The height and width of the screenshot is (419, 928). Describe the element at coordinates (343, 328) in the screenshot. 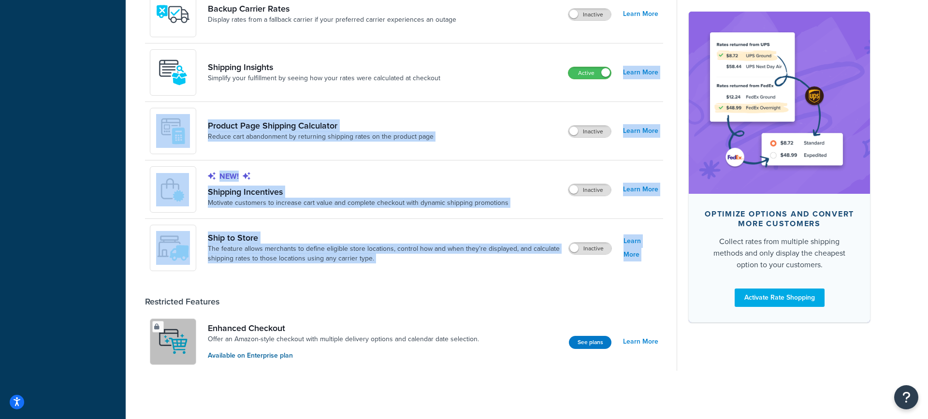

I see `a: Enhanced Checkout` at that location.